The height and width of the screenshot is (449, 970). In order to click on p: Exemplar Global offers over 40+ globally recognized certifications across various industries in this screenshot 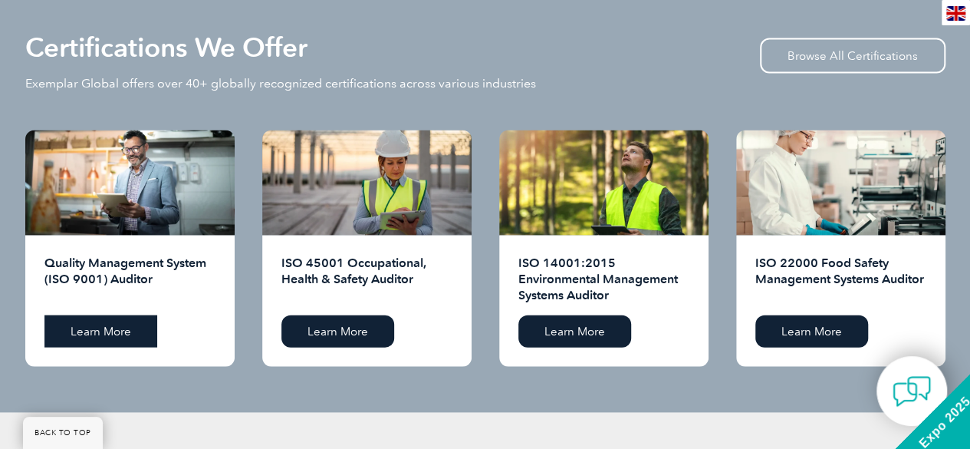, I will do `click(281, 84)`.